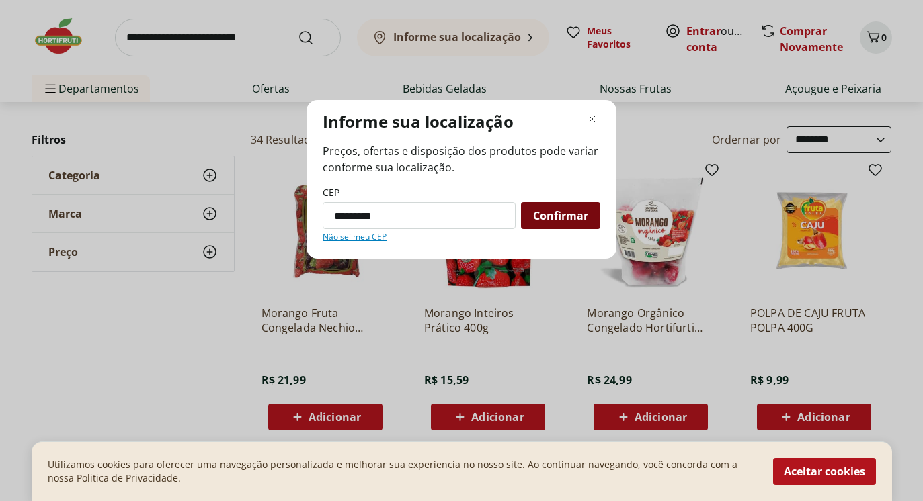 Image resolution: width=923 pixels, height=501 pixels. What do you see at coordinates (561, 216) in the screenshot?
I see `span: Confirmar` at bounding box center [561, 216].